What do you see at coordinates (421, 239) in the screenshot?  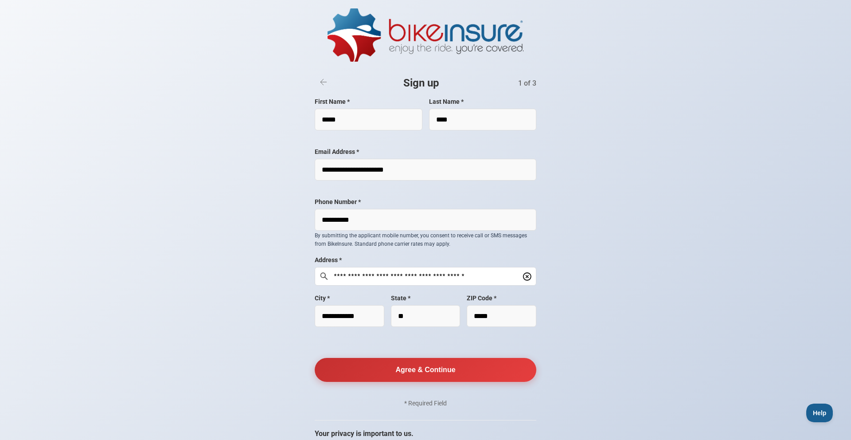 I see `span: By submitting the applicant mobile number, you consent to receive call or SMS messages from BikeI...` at bounding box center [421, 239].